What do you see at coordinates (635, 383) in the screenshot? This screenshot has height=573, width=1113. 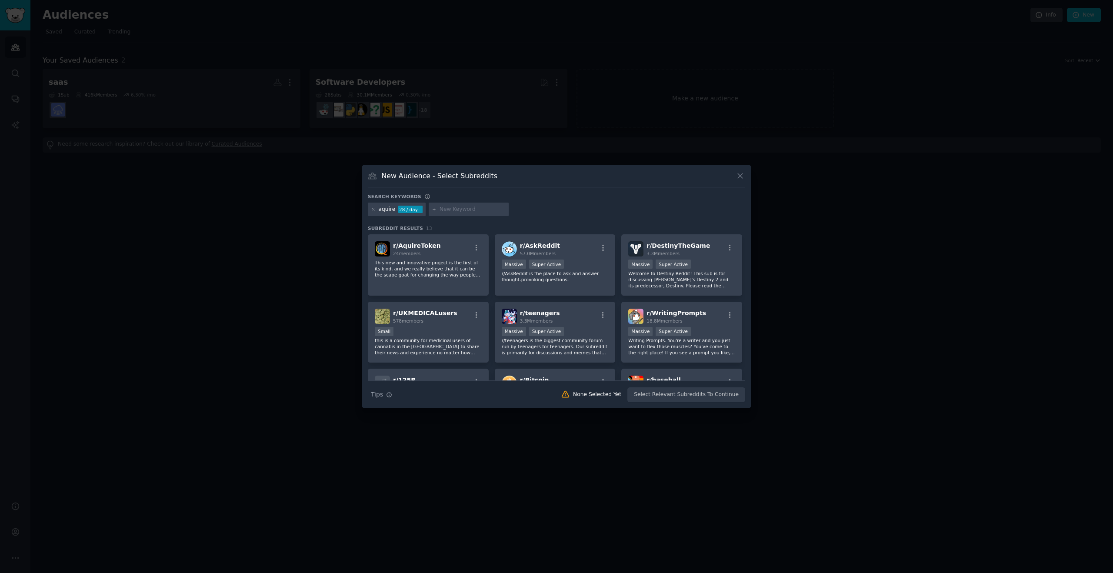 I see `img: baseball` at bounding box center [635, 383].